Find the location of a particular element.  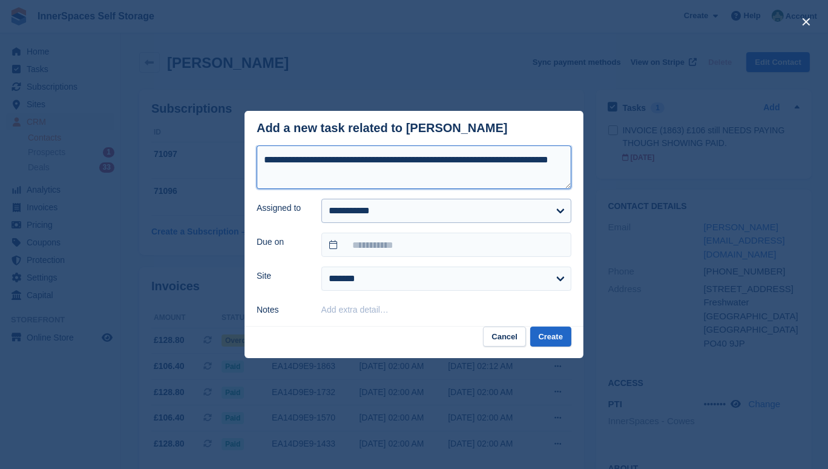

button: Cancel is located at coordinates (504, 336).